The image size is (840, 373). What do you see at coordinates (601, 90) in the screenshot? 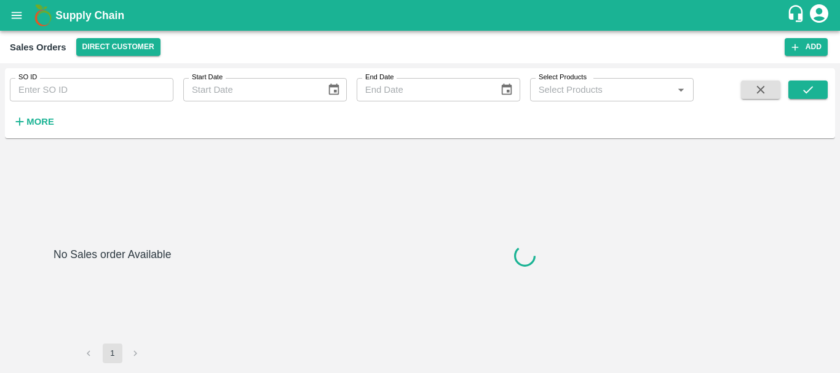
I see `input: Select Products` at bounding box center [601, 90].